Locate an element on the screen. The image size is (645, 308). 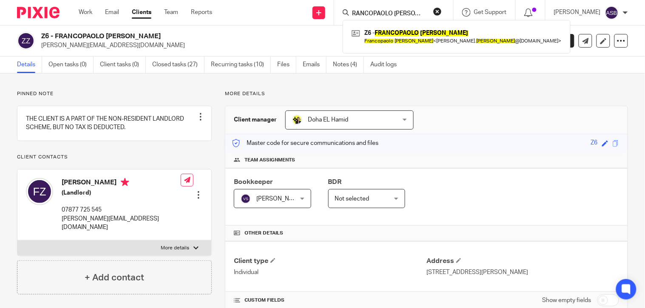
a: Clients is located at coordinates (142, 12).